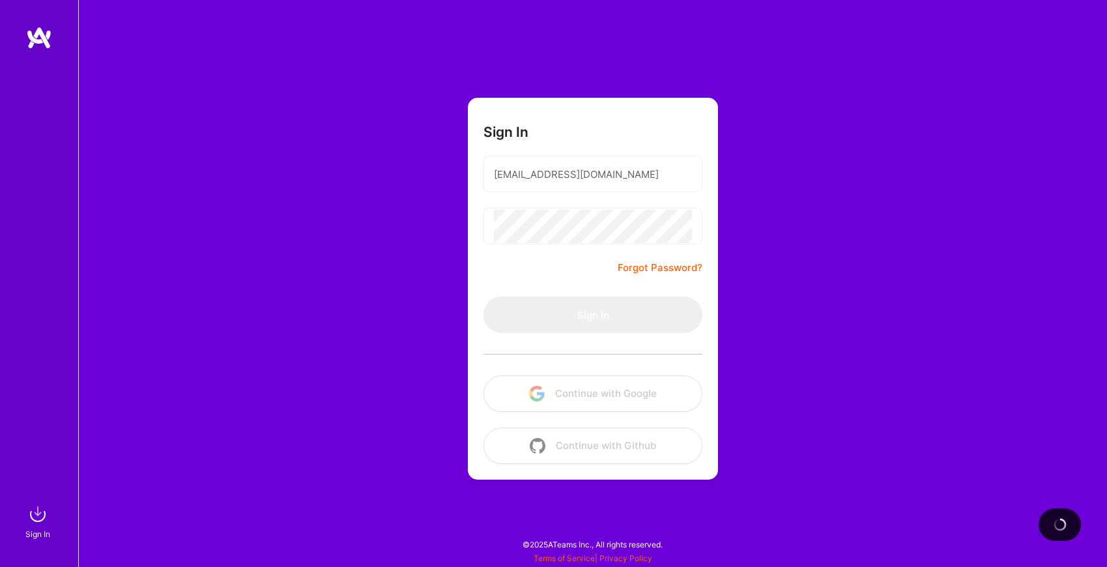  Describe the element at coordinates (625, 558) in the screenshot. I see `a: Privacy Policy` at that location.